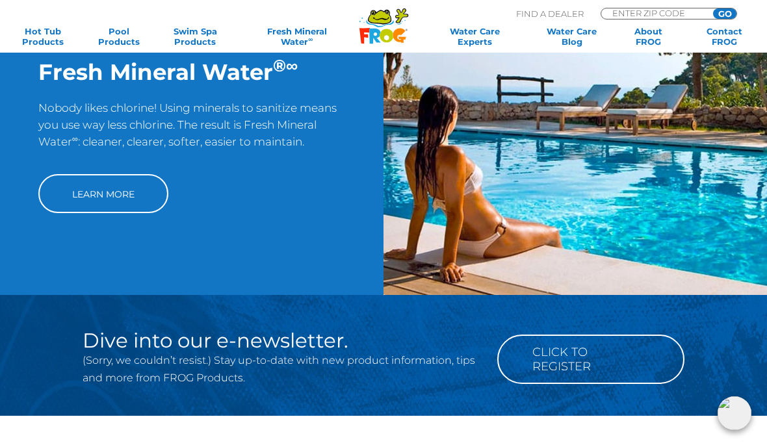 This screenshot has height=445, width=767. I want to click on p: Find A Dealer, so click(550, 13).